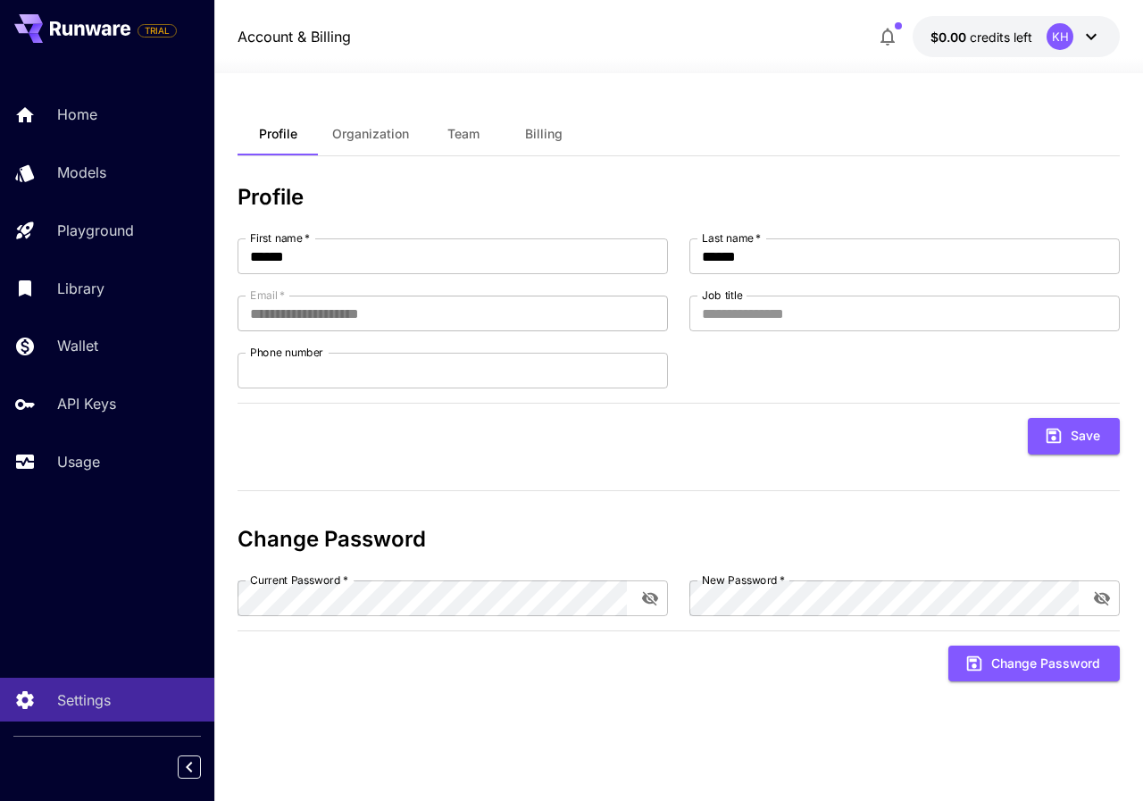 This screenshot has width=1143, height=801. What do you see at coordinates (294, 37) in the screenshot?
I see `a: Account & Billing` at bounding box center [294, 37].